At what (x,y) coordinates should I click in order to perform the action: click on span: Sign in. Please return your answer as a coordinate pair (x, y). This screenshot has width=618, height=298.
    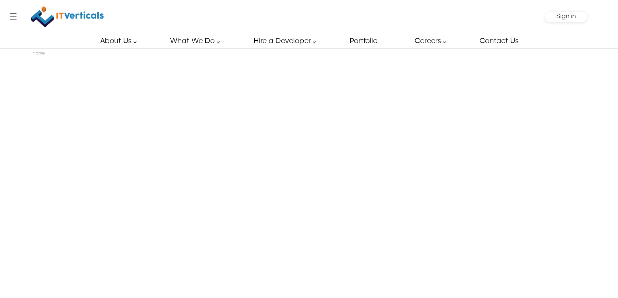
    Looking at the image, I should click on (566, 16).